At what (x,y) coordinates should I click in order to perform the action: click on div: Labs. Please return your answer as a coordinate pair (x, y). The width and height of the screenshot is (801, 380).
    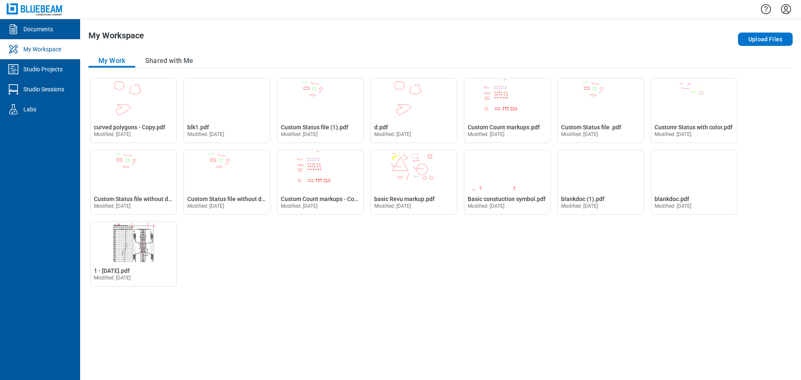
    Looking at the image, I should click on (30, 109).